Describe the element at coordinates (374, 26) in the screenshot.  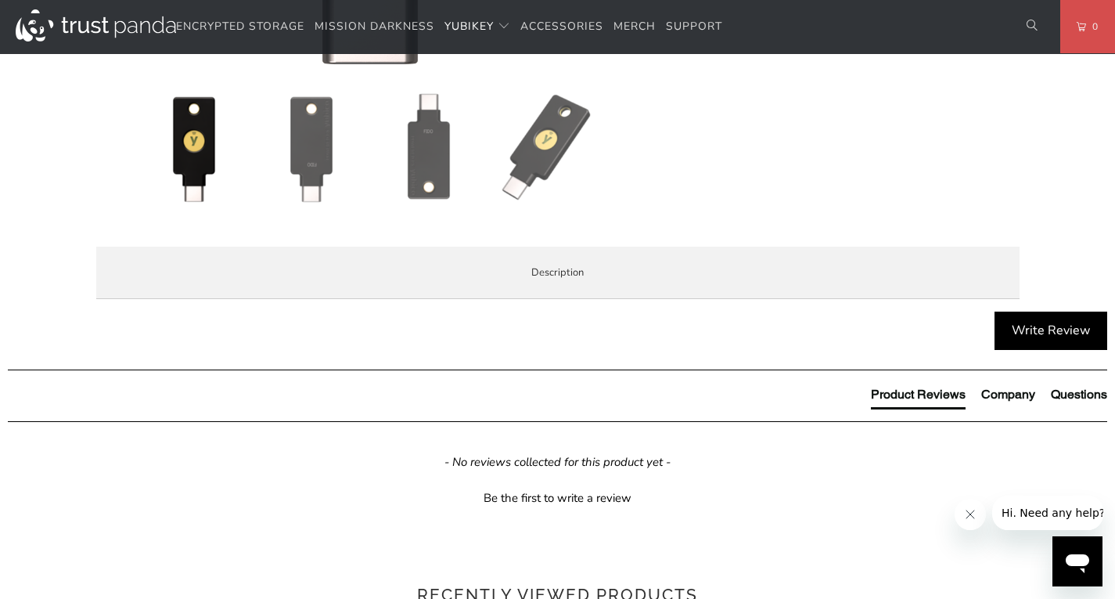
I see `span: Mission Darkness` at that location.